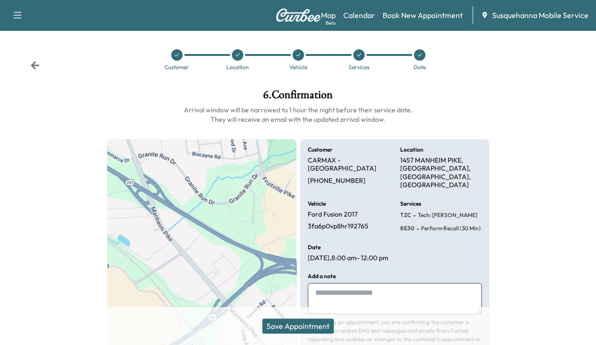 The image size is (596, 345). I want to click on div: Customer, so click(177, 67).